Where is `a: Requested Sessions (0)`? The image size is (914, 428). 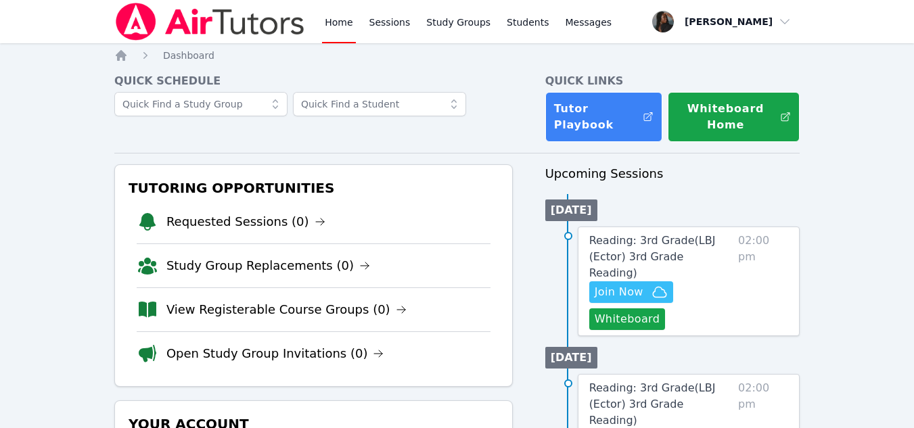
a: Requested Sessions (0) is located at coordinates (246, 222).